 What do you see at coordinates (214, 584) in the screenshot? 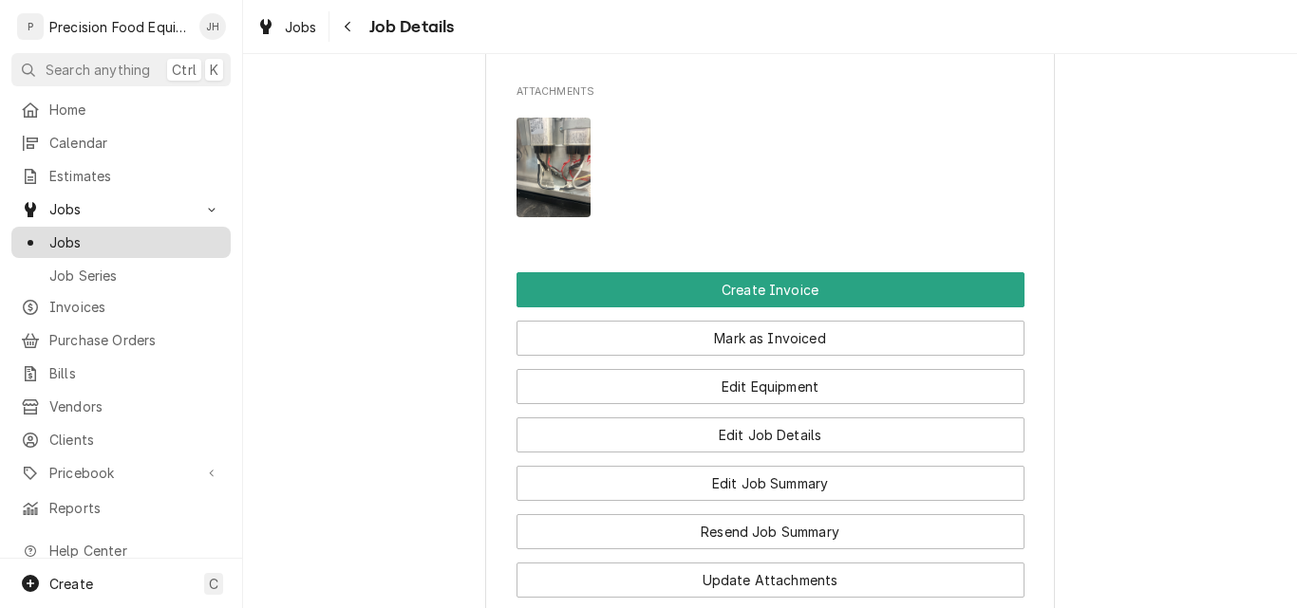
I see `span: C` at bounding box center [214, 584].